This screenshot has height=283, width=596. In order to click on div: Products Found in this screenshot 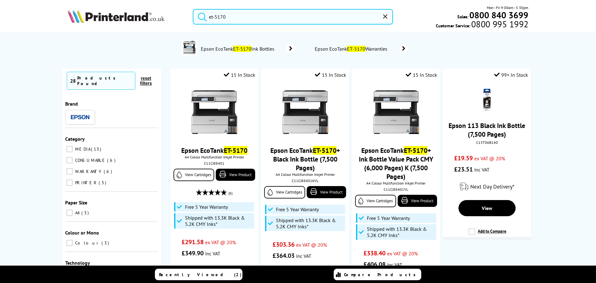, I will do `click(105, 81)`.